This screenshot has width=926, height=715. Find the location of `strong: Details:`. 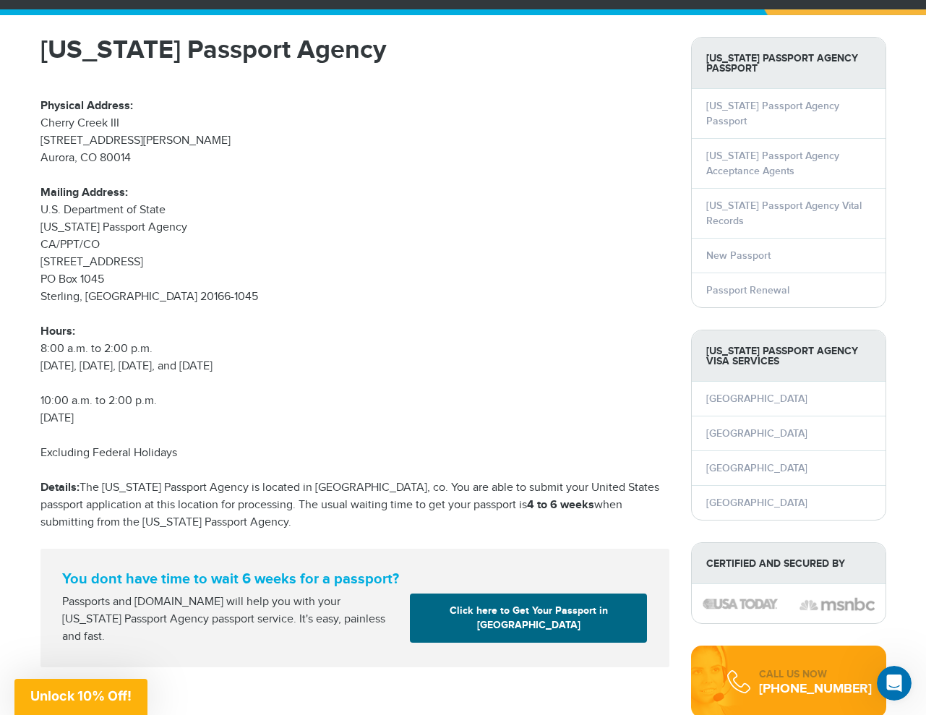

strong: Details: is located at coordinates (60, 487).